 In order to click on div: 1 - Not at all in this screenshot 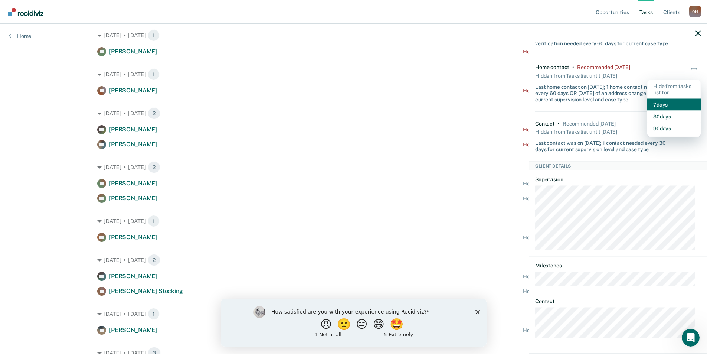, I will do `click(85, 36)`.